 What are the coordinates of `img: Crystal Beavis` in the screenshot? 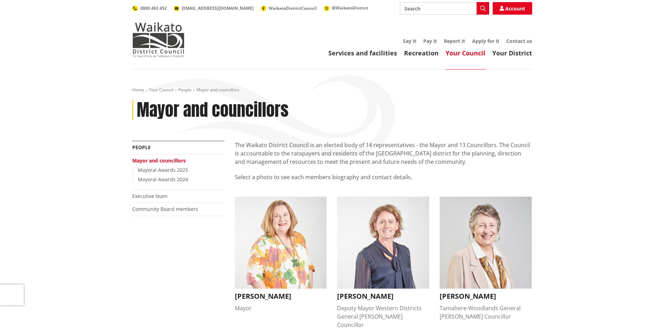 It's located at (486, 243).